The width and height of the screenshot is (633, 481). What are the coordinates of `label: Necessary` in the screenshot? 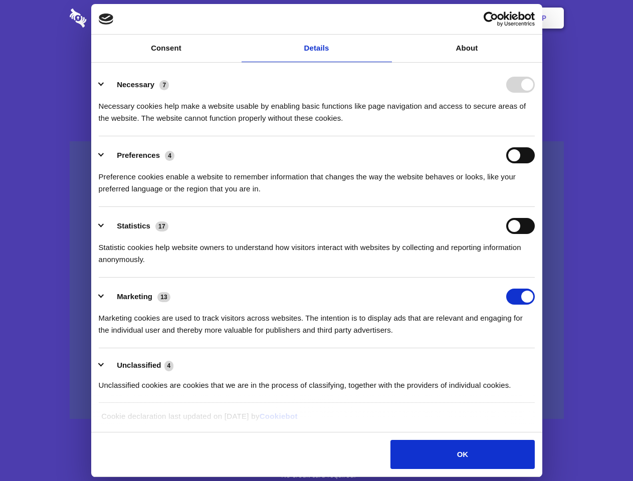 It's located at (135, 84).